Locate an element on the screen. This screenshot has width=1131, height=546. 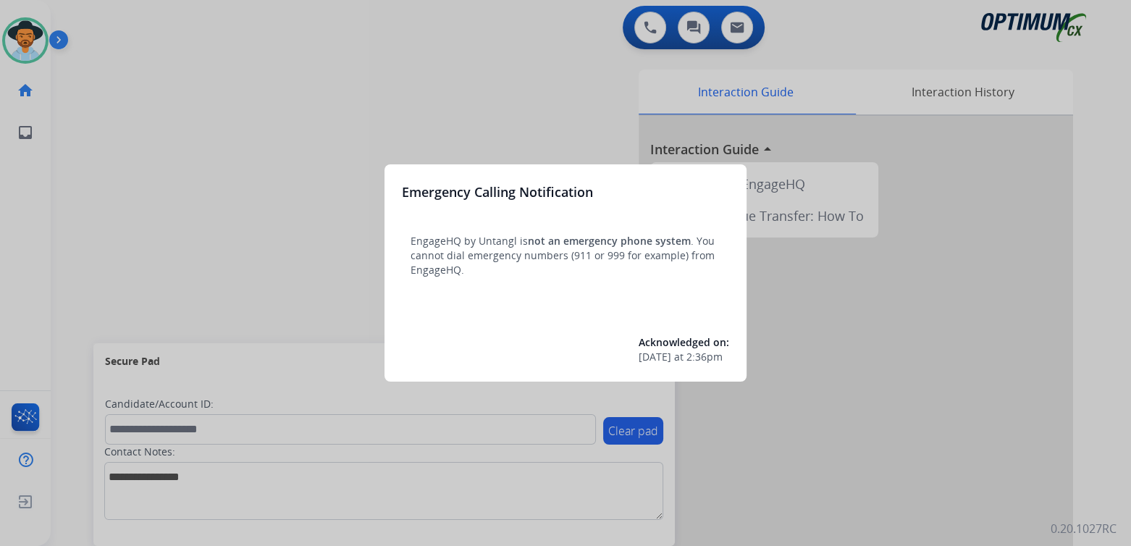
span: not an emergency phone system is located at coordinates (609, 240).